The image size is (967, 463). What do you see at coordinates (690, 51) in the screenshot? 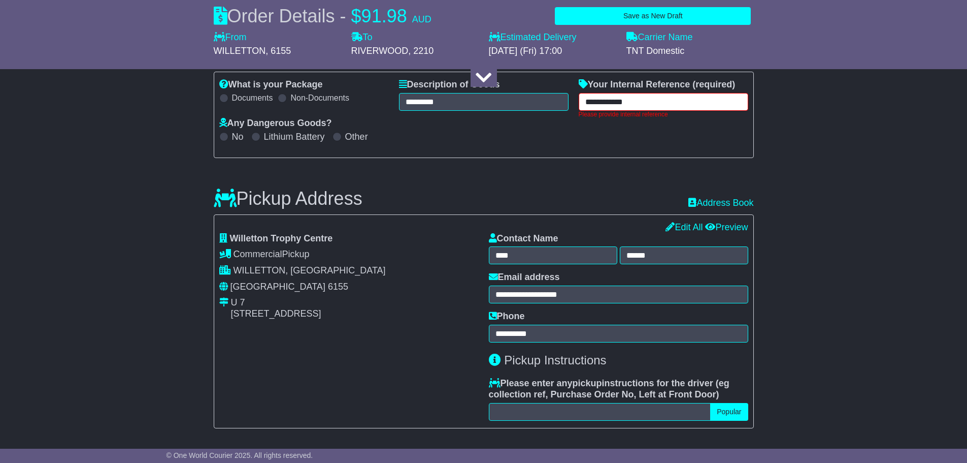
I see `div: TNT Domestic` at bounding box center [690, 51].